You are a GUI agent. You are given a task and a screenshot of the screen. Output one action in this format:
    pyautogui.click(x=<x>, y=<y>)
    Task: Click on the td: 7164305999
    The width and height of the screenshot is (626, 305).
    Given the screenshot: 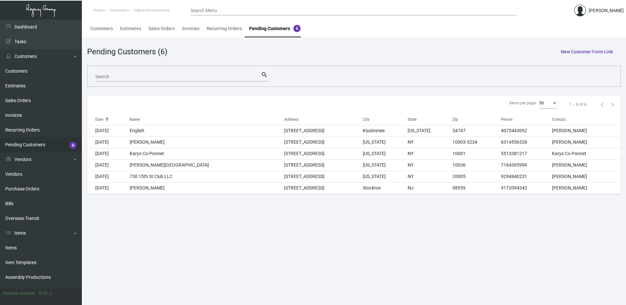 What is the action you would take?
    pyautogui.click(x=526, y=165)
    